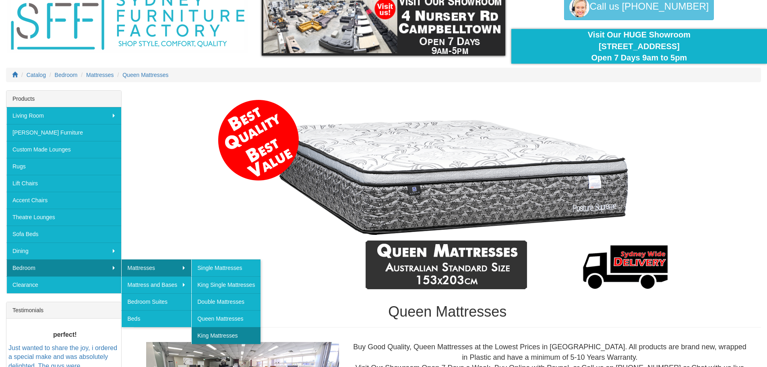 Image resolution: width=767 pixels, height=367 pixels. Describe the element at coordinates (226, 268) in the screenshot. I see `a: Single Mattresses` at that location.